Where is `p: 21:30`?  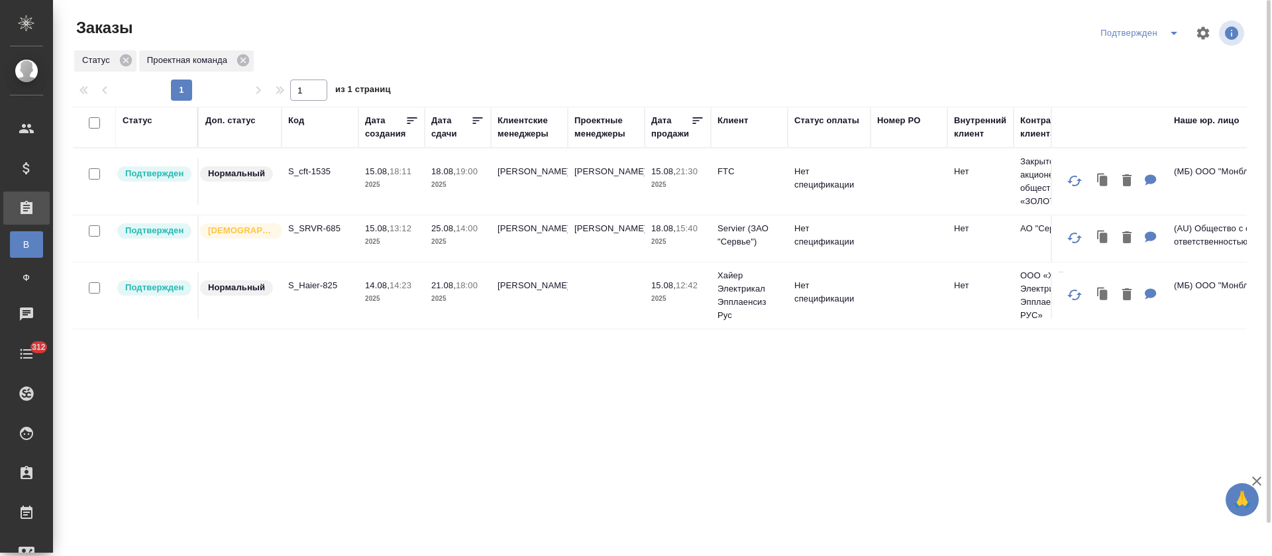
p: 21:30 is located at coordinates (686, 171).